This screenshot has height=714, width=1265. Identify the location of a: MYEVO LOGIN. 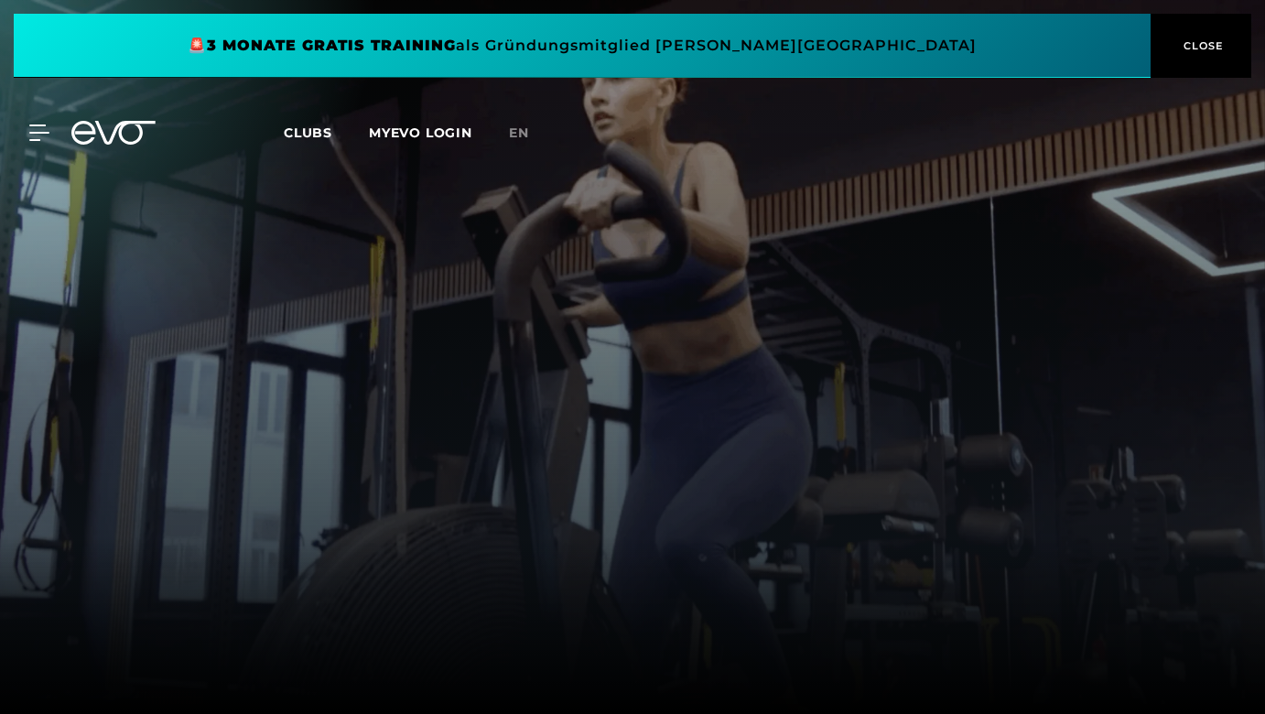
(420, 133).